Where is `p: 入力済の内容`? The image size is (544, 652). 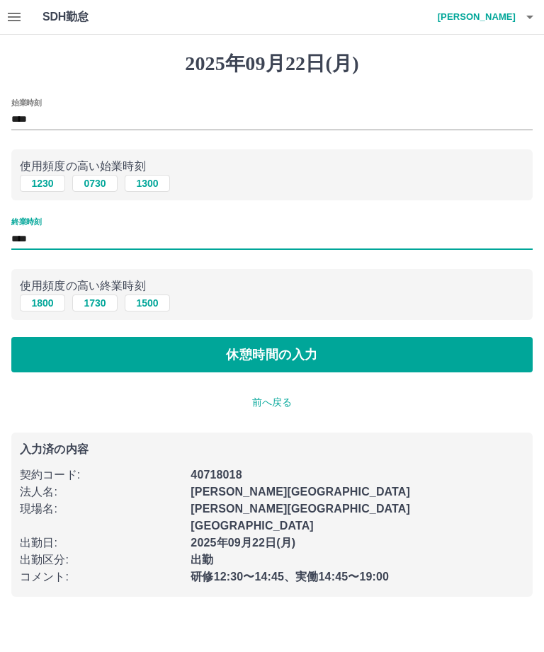 p: 入力済の内容 is located at coordinates (272, 450).